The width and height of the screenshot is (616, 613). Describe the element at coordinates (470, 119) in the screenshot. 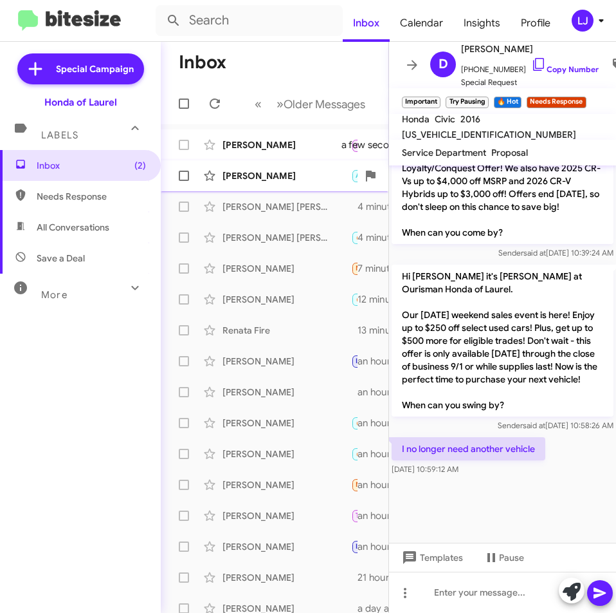

I see `span: 2016` at that location.